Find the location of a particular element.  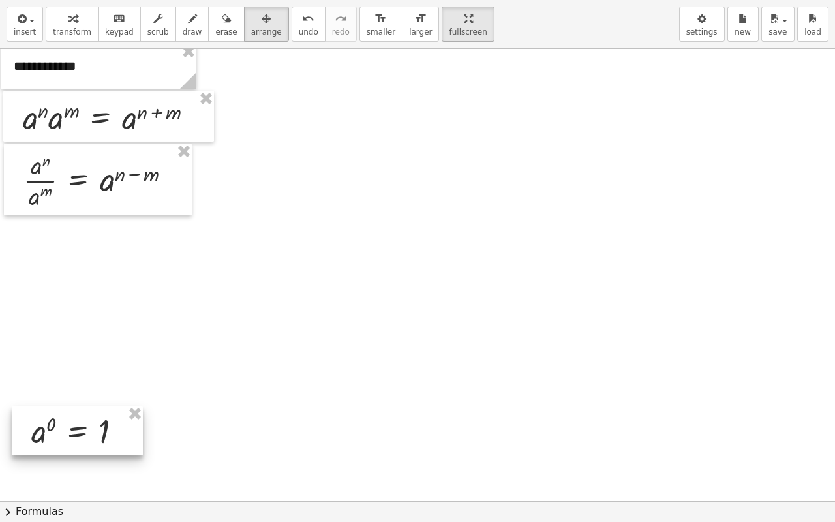

button: settings is located at coordinates (702, 24).